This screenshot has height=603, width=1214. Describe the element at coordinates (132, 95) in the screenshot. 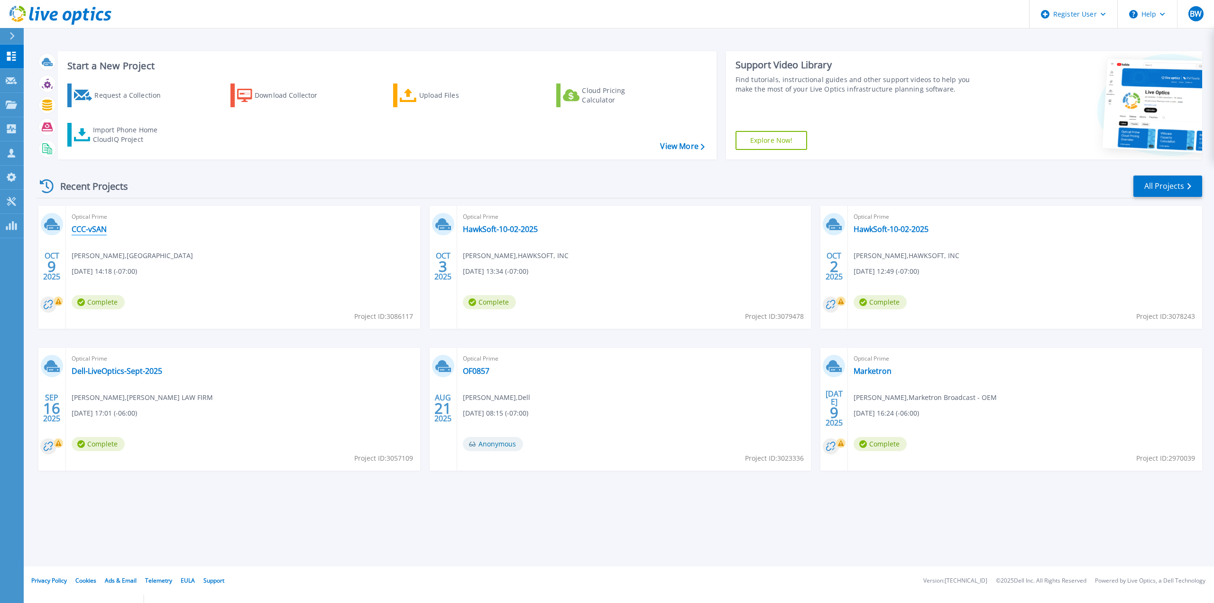

I see `div: Request a Collection` at that location.